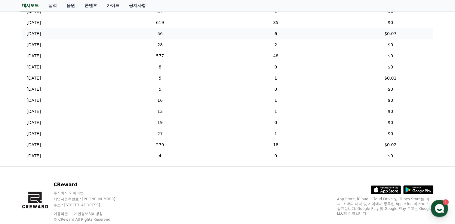 Image resolution: width=455 pixels, height=224 pixels. I want to click on td: 16, so click(160, 100).